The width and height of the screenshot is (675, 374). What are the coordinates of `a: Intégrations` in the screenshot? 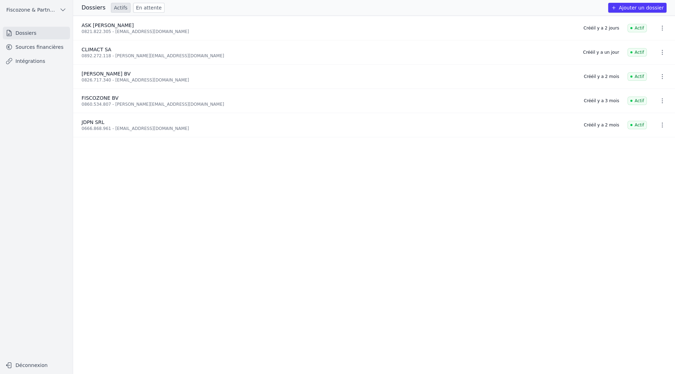 It's located at (36, 61).